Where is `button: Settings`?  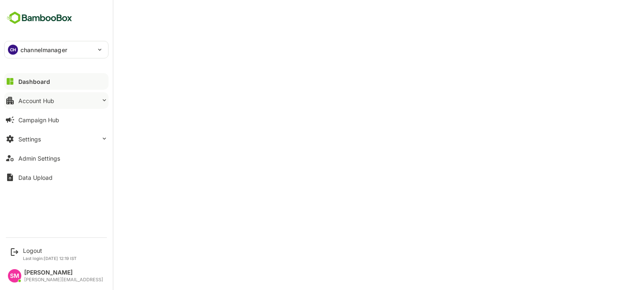
button: Settings is located at coordinates (56, 139).